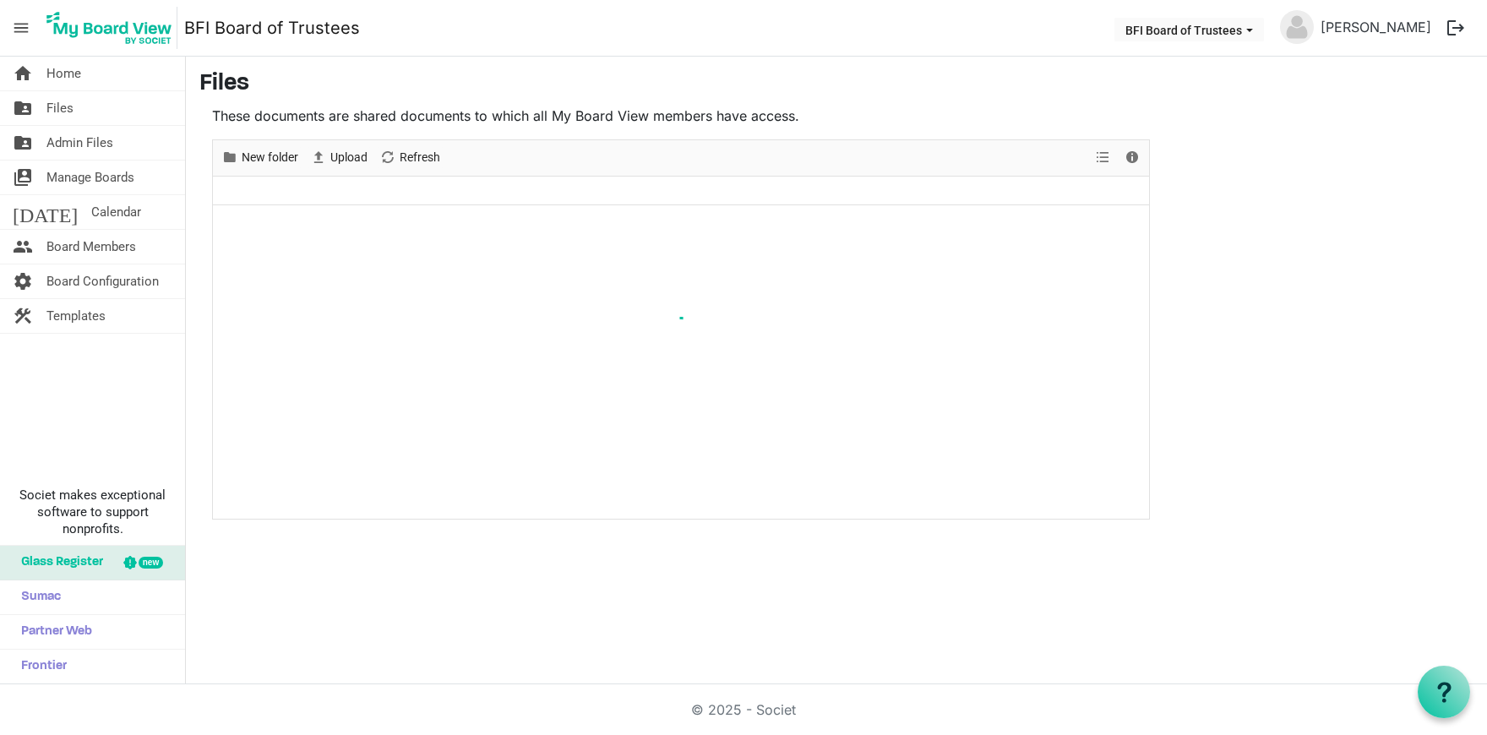 The height and width of the screenshot is (735, 1487). I want to click on img: no-profile-picture.svg, so click(1297, 27).